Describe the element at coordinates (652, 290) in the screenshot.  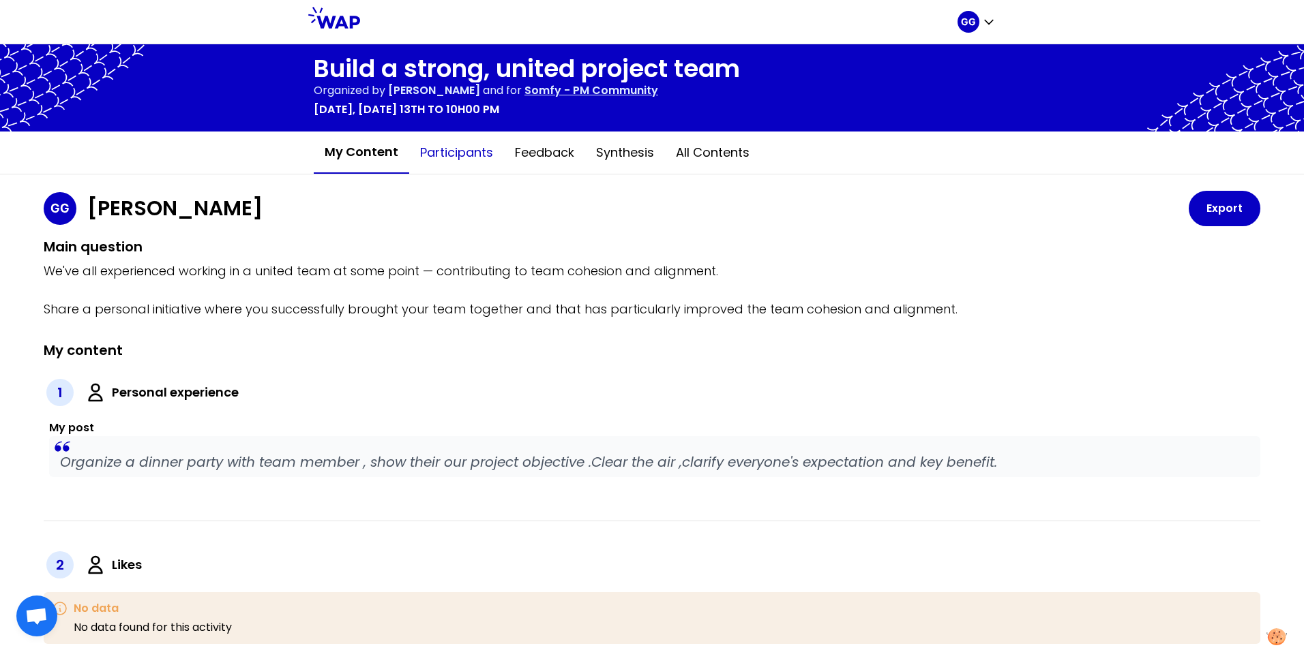
I see `p: We've all experienced working in a united team at some point — contributing to team cohesion and ...` at that location.